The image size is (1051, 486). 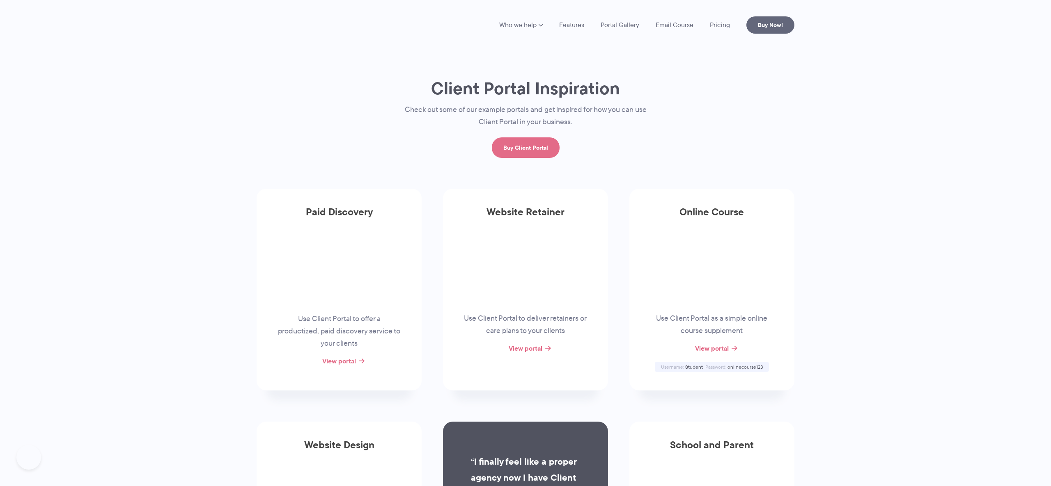 What do you see at coordinates (525, 325) in the screenshot?
I see `p: Use Client Portal to deliver retainers or care plans to your clients` at bounding box center [525, 325].